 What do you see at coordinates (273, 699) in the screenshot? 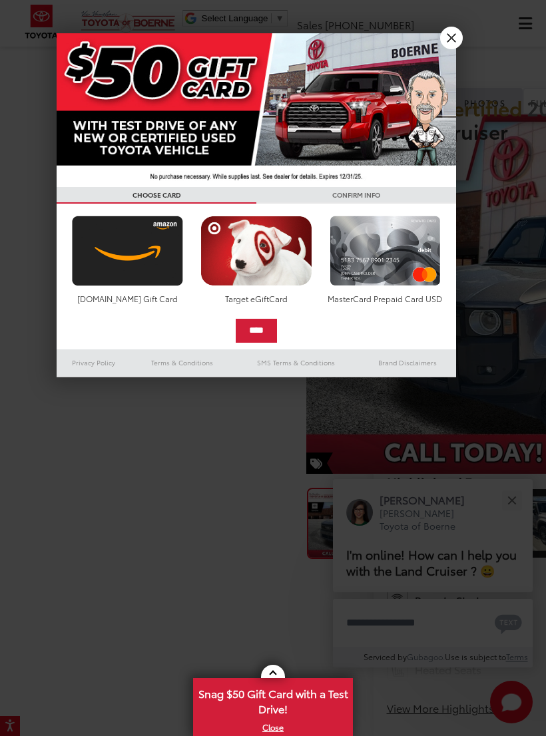
I see `span: Snag $50 Gift Card with a Test Drive!` at bounding box center [273, 699].